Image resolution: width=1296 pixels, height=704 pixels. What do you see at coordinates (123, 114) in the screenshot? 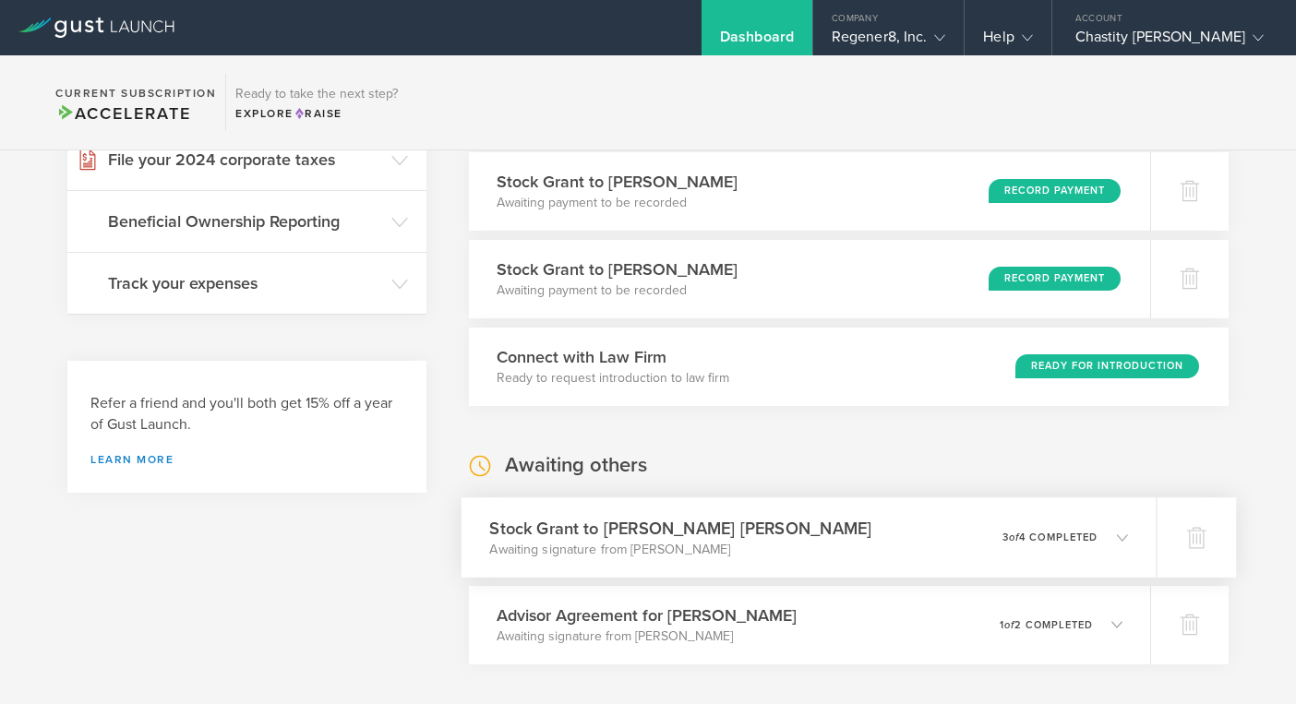
I see `span: Accelerate` at bounding box center [123, 114].